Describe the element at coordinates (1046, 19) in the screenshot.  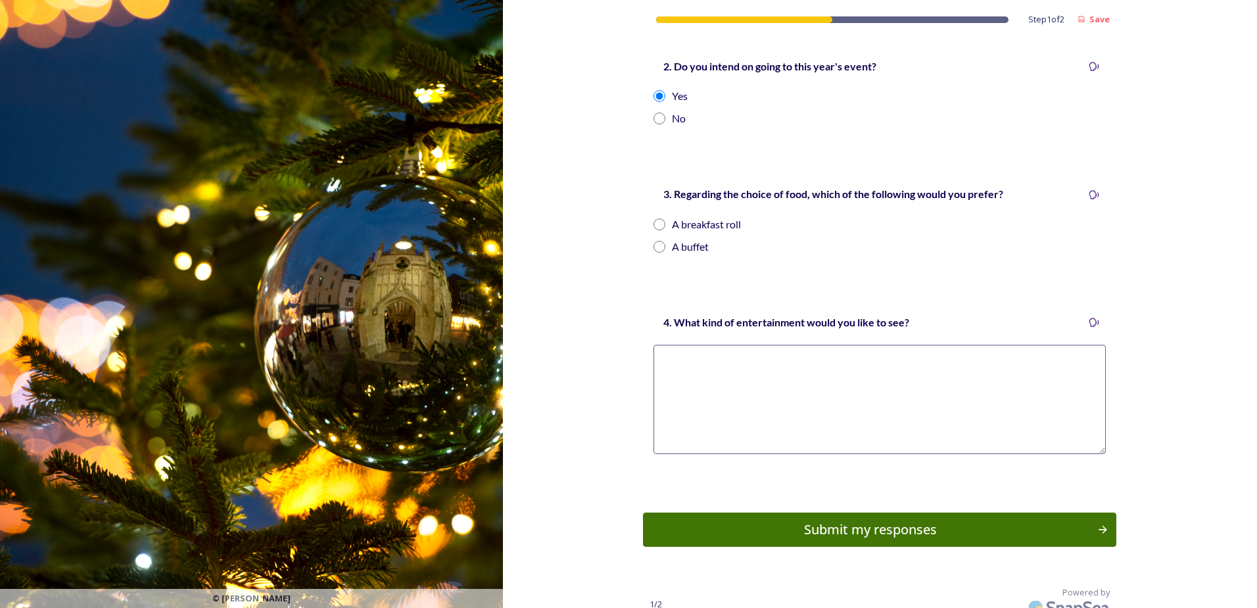
I see `span: Step 1 of 2` at that location.